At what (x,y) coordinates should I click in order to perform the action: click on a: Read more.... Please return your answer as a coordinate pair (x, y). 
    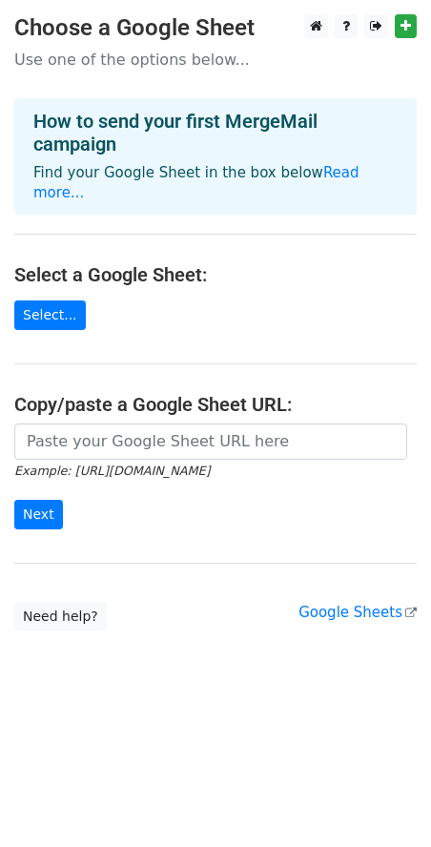
    Looking at the image, I should click on (196, 182).